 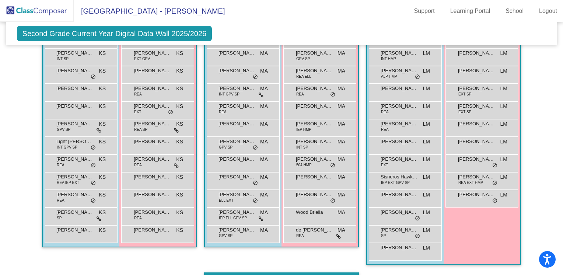 What do you see at coordinates (389, 76) in the screenshot?
I see `span: ALP HMP` at bounding box center [389, 76].